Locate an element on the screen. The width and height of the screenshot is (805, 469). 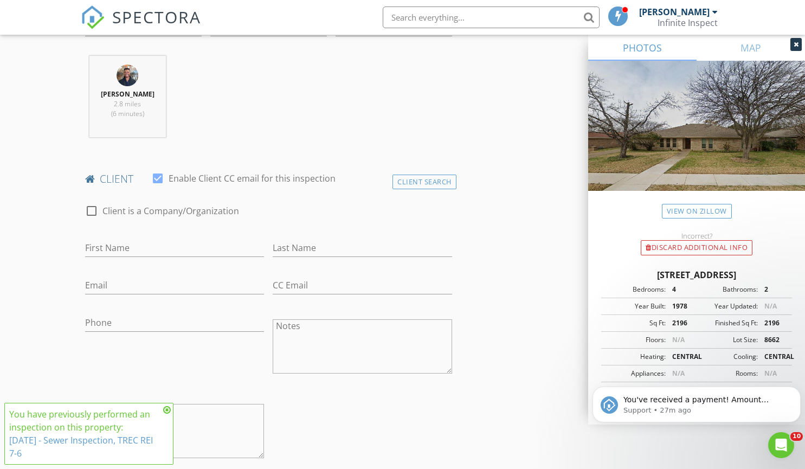
label: Client is a Company/Organization is located at coordinates (171, 211).